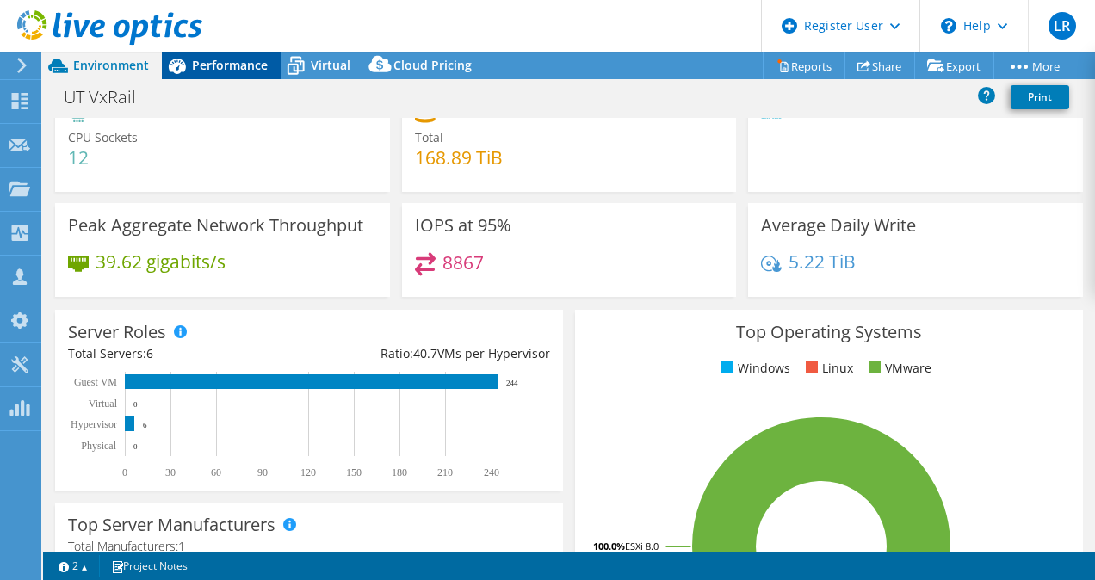 The image size is (1095, 580). I want to click on span: 1, so click(182, 546).